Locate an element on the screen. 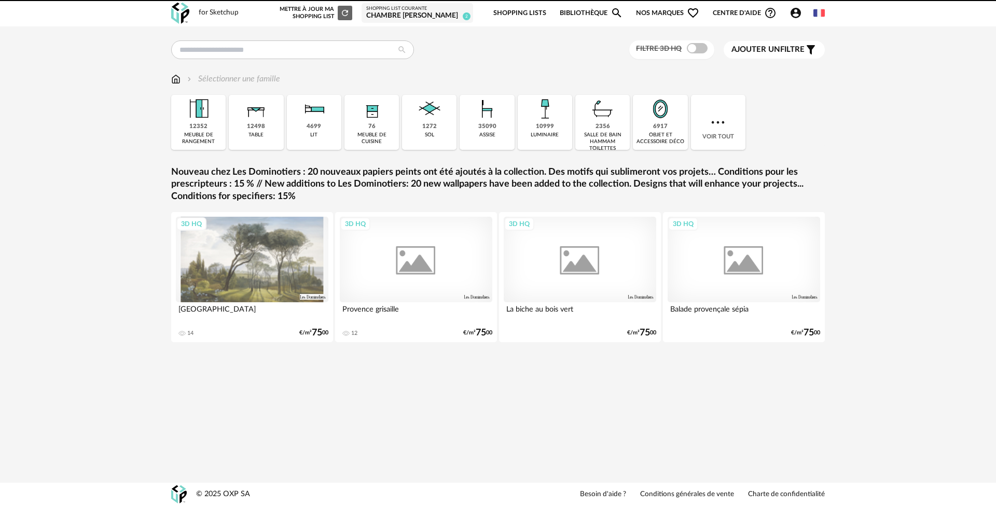 The height and width of the screenshot is (506, 996). a: 3D HQ La biche au bois vert €/m²7500 is located at coordinates (580, 277).